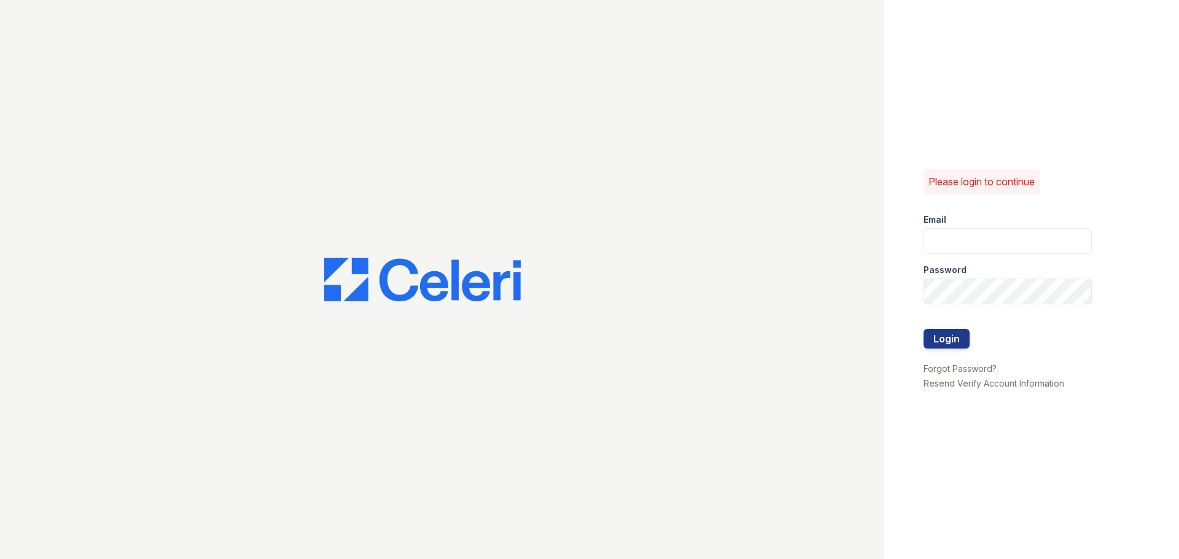 Image resolution: width=1179 pixels, height=559 pixels. I want to click on a: Forgot Password?, so click(959, 368).